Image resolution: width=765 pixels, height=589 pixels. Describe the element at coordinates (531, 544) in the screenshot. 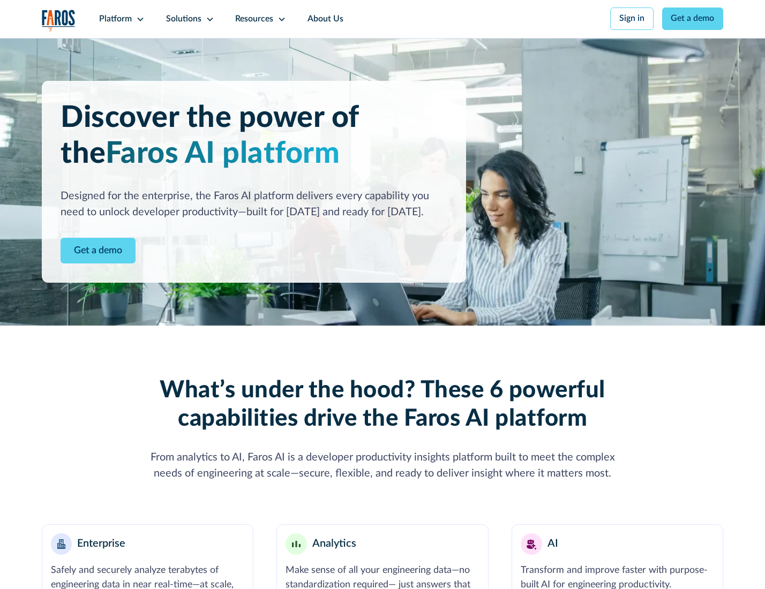

I see `img: AI robot or assistant icon` at that location.